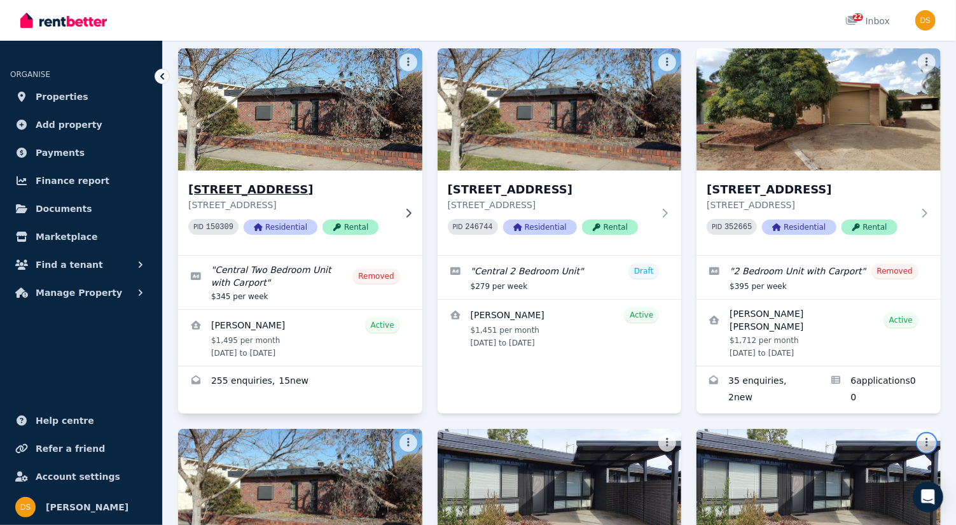 This screenshot has height=525, width=956. What do you see at coordinates (928, 497) in the screenshot?
I see `div: Open Intercom Messenger` at bounding box center [928, 497].